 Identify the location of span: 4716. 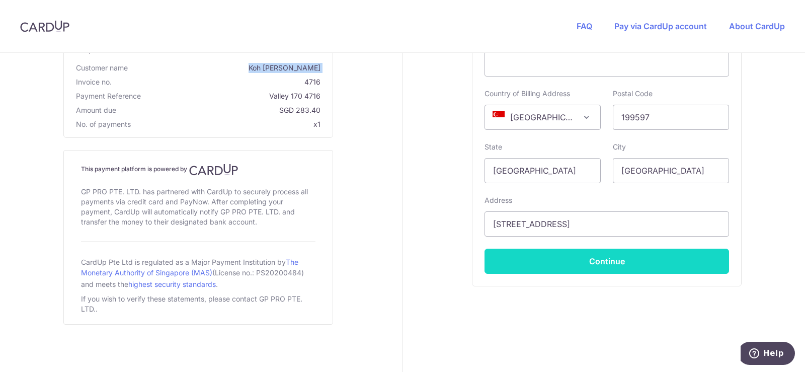
(218, 82).